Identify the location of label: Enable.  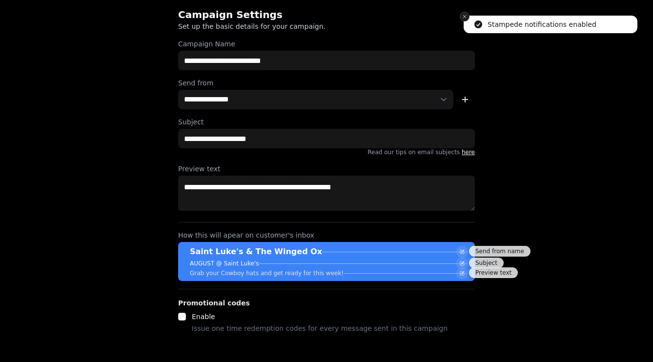
(203, 317).